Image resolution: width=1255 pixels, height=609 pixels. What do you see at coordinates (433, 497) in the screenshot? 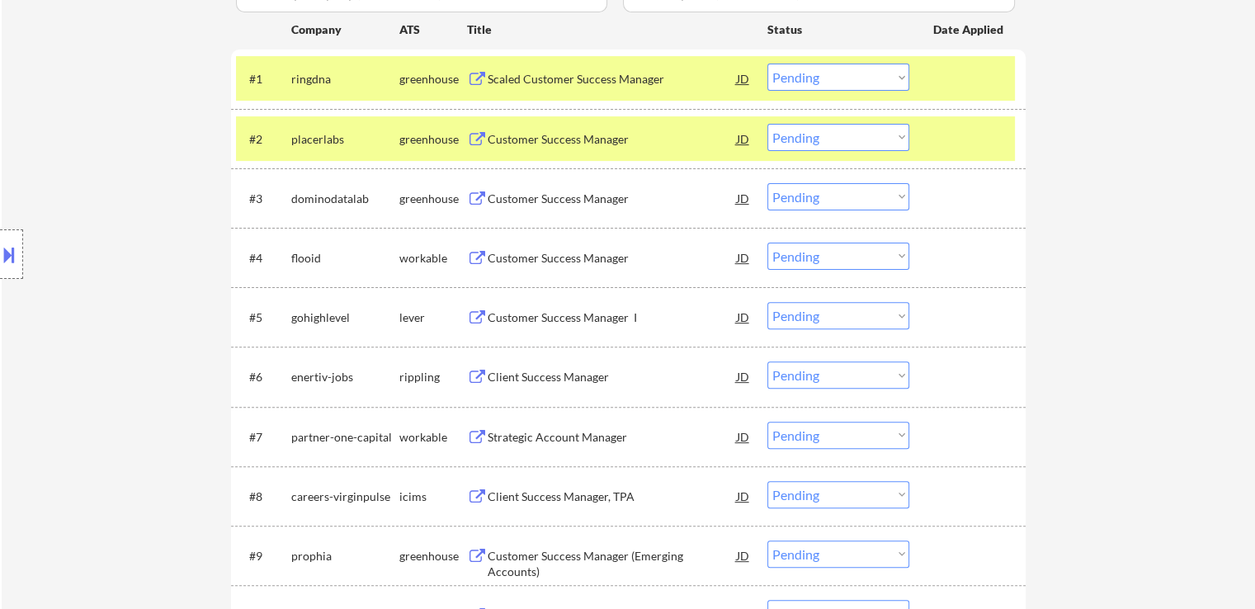
I see `div: icims` at bounding box center [433, 497].